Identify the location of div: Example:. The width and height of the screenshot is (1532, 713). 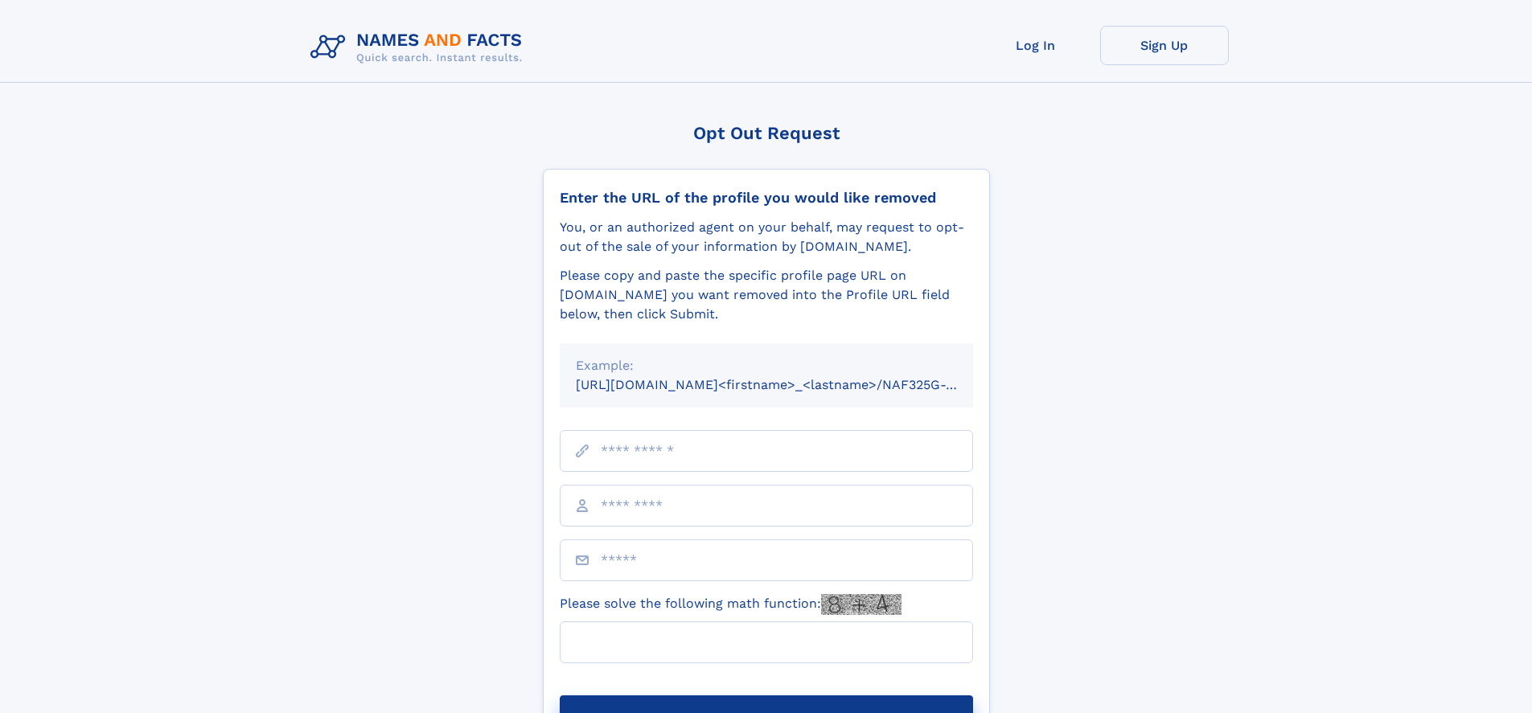
(766, 366).